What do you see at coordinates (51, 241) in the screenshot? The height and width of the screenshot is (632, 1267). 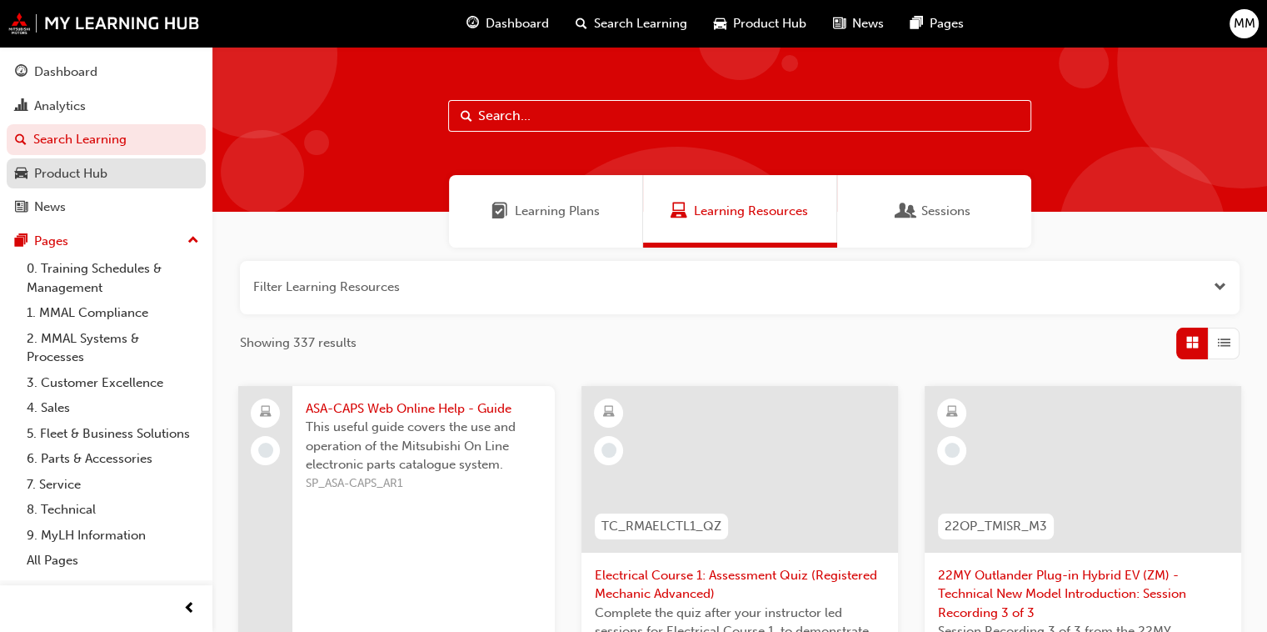 I see `div: Pages` at bounding box center [51, 241].